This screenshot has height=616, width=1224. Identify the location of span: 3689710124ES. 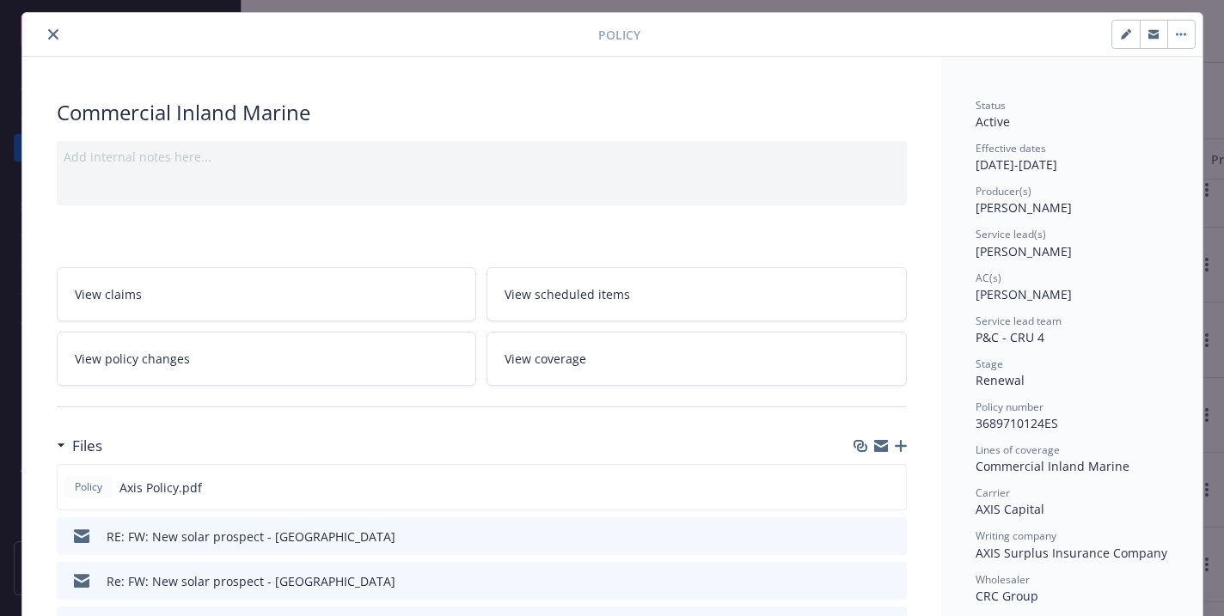
(1017, 423).